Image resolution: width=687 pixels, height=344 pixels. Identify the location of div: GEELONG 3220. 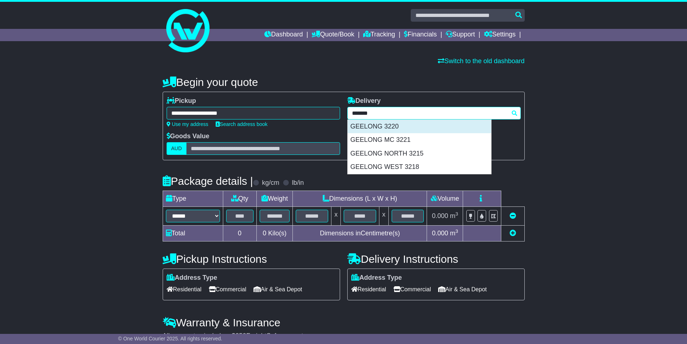
(419, 127).